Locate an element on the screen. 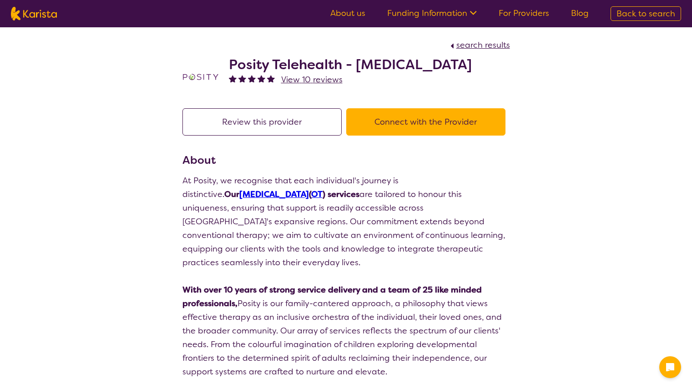  a: search results is located at coordinates (479, 45).